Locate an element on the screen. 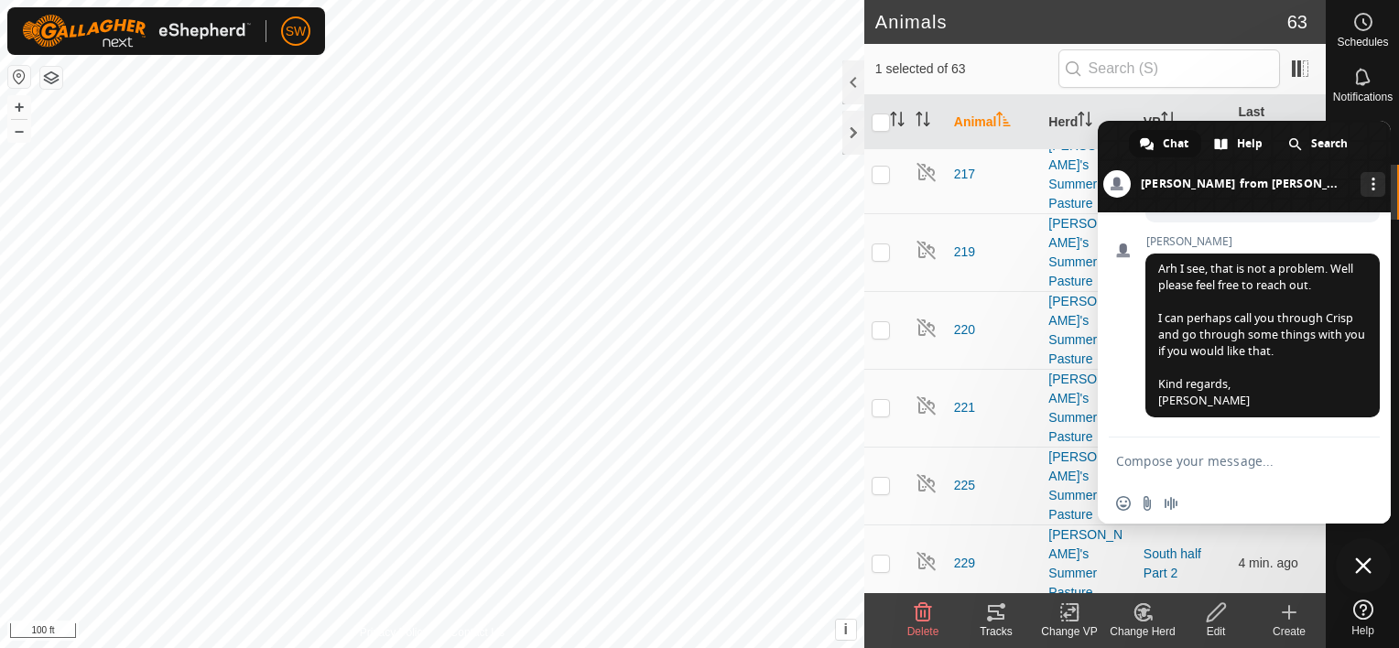  textarea: Compose your message... is located at coordinates (1226, 460).